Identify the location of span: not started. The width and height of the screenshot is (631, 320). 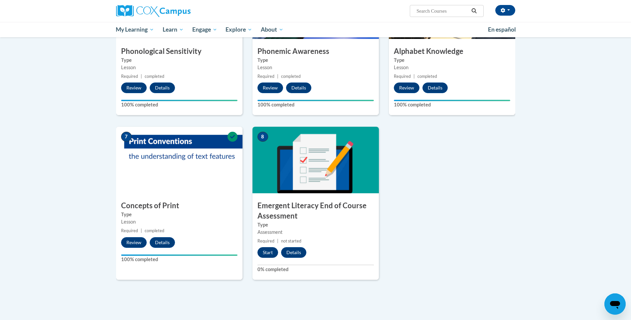
(291, 241).